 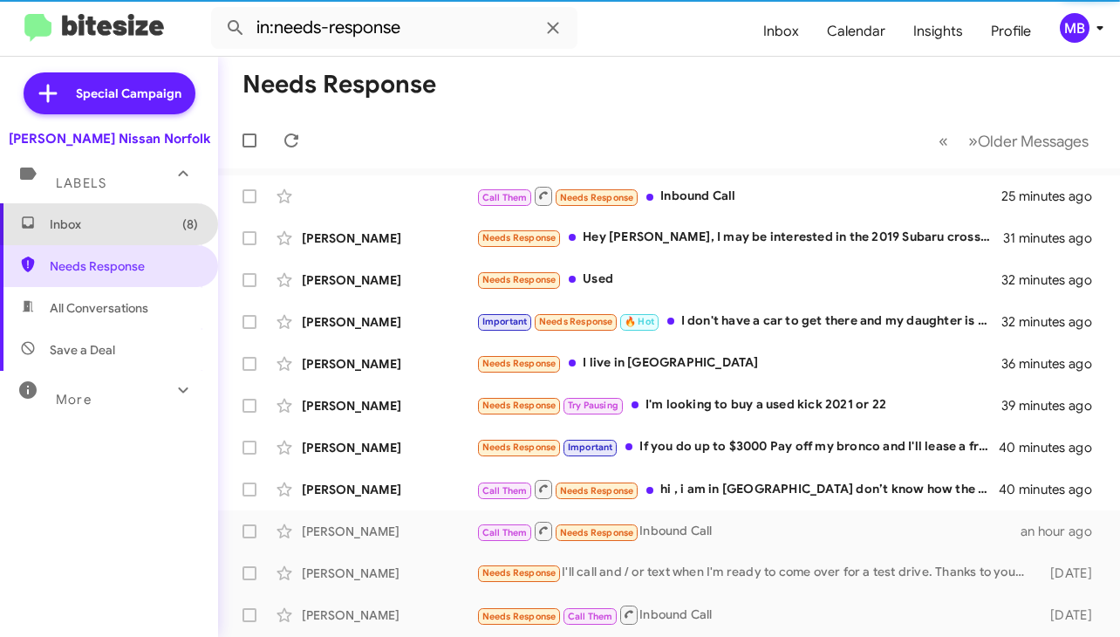 What do you see at coordinates (1011, 31) in the screenshot?
I see `span: Profile` at bounding box center [1011, 31].